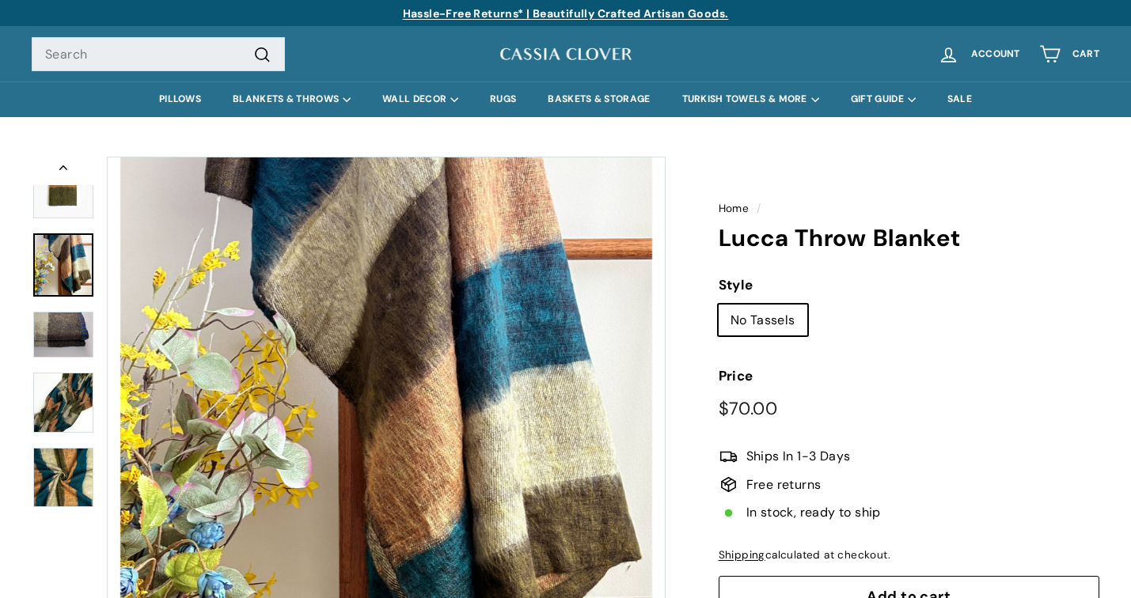 Image resolution: width=1131 pixels, height=598 pixels. Describe the element at coordinates (291, 99) in the screenshot. I see `summary: BLANKETS & THROWS` at that location.